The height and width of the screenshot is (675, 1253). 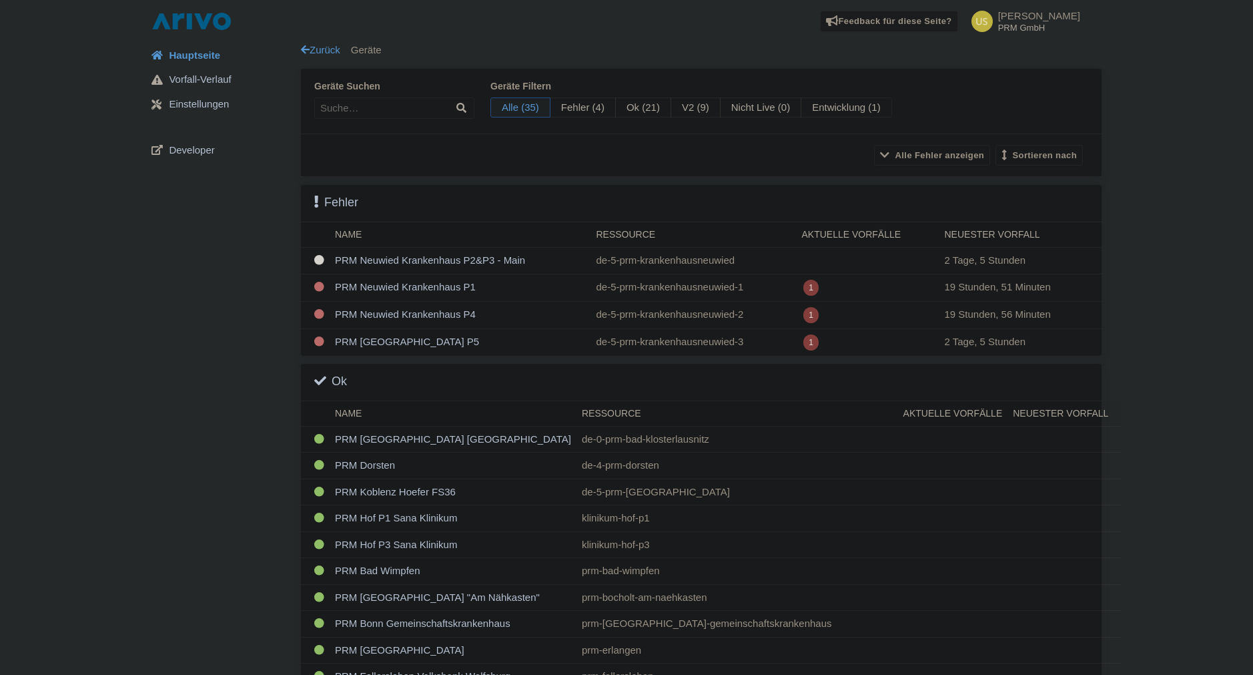 What do you see at coordinates (221, 105) in the screenshot?
I see `a: Einstellungen` at bounding box center [221, 105].